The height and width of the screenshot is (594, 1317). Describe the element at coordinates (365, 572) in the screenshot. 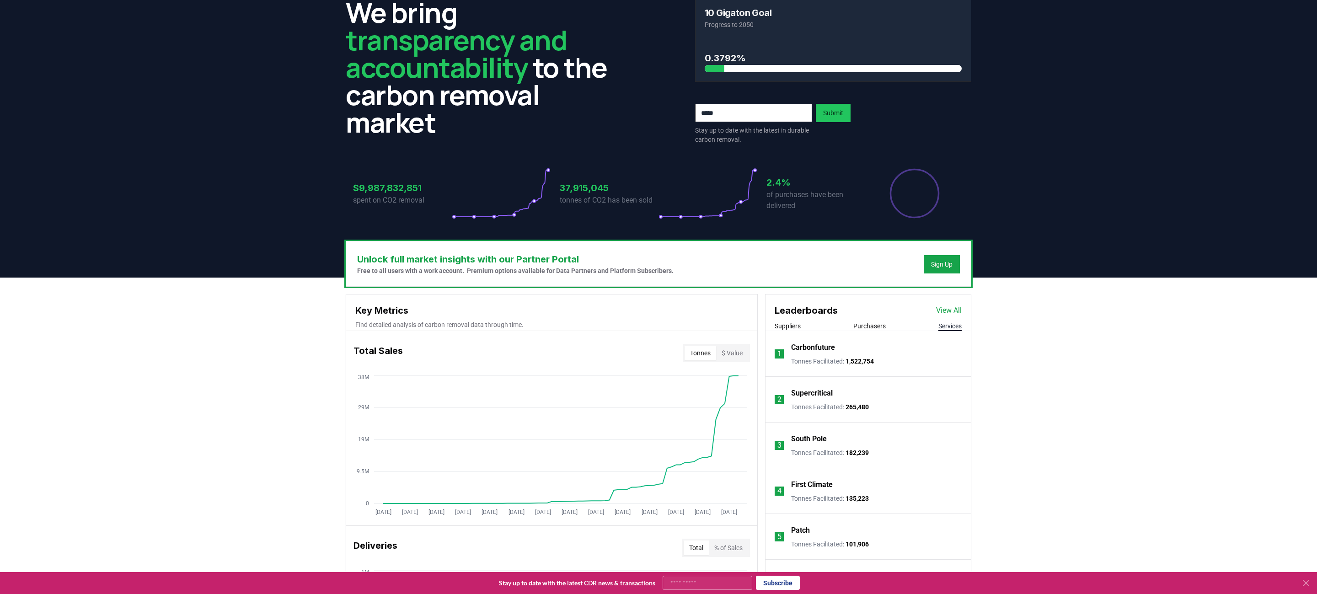

I see `tspan: 1M` at that location.